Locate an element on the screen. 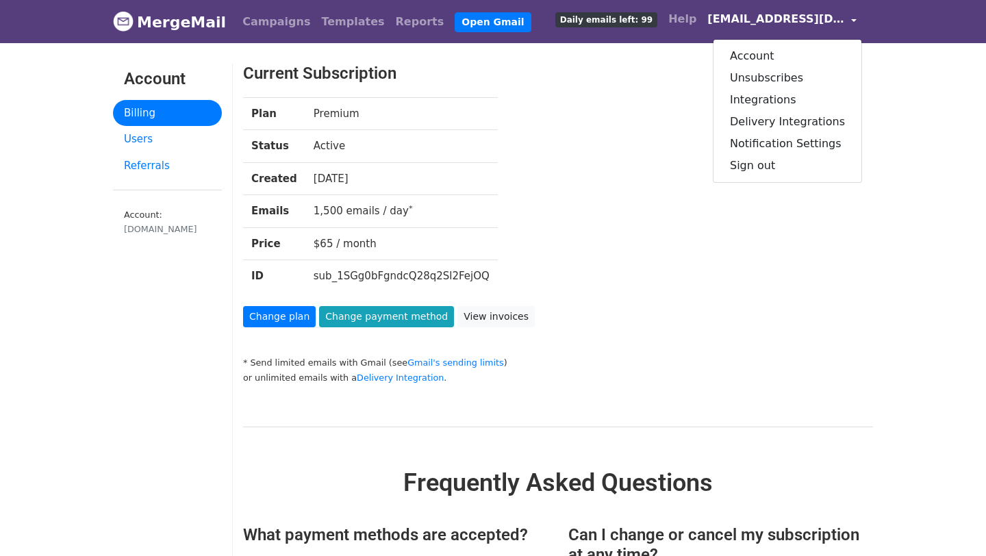 The height and width of the screenshot is (556, 986). a: Users is located at coordinates (167, 139).